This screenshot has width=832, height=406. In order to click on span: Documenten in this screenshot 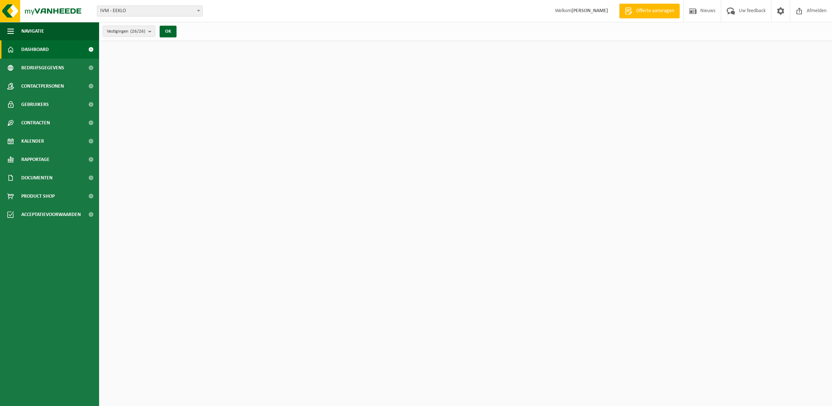, I will do `click(37, 178)`.